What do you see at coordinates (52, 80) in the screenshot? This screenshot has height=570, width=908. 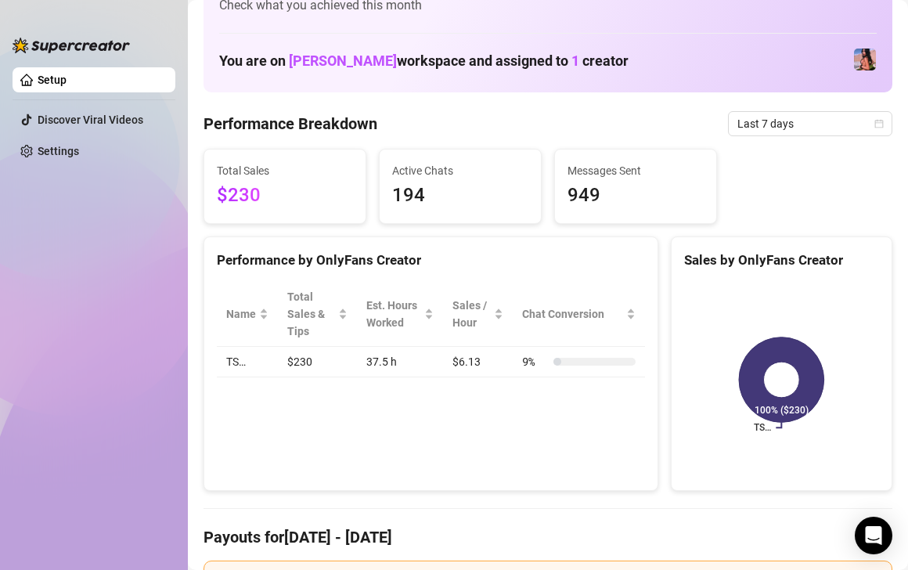 I see `a: Setup` at bounding box center [52, 80].